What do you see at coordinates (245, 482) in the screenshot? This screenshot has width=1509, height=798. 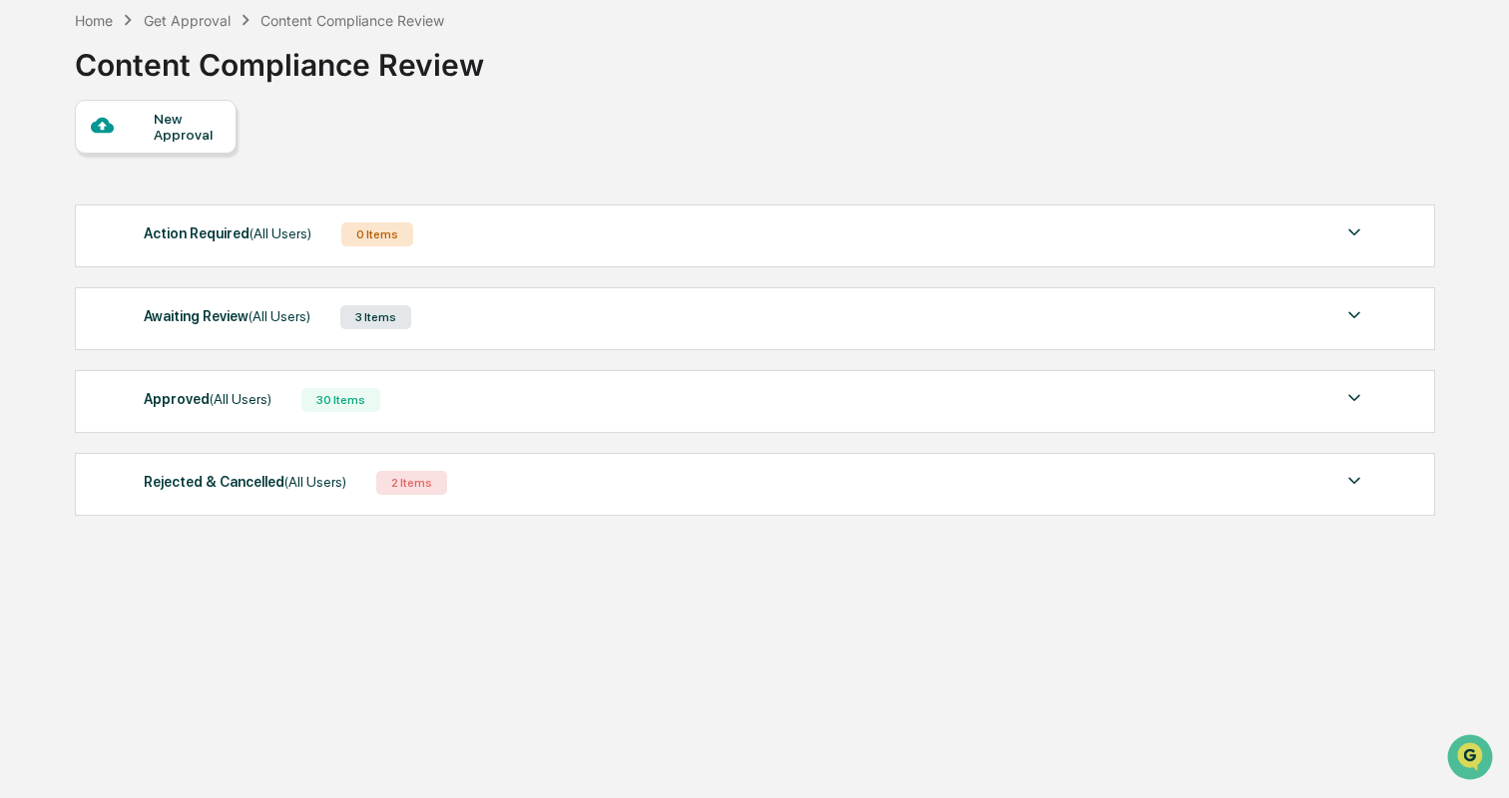 I see `div: Rejected & Cancelled` at bounding box center [245, 482].